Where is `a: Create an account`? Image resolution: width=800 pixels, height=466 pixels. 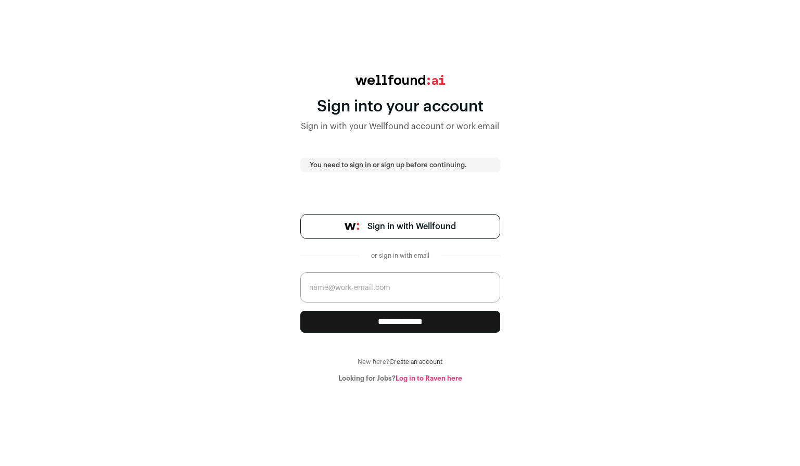 a: Create an account is located at coordinates (416, 362).